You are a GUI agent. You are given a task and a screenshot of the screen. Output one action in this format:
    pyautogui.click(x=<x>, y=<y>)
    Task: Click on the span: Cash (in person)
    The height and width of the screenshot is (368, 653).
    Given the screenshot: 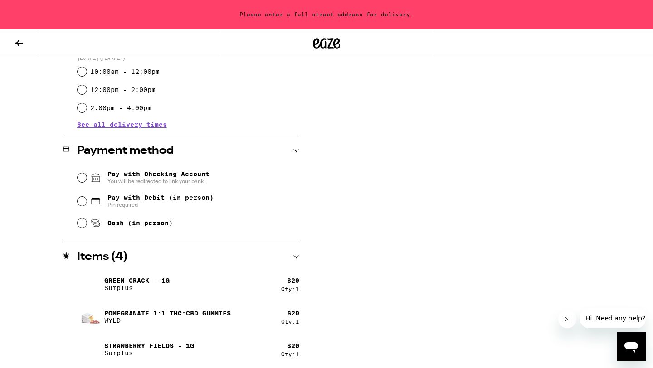 What is the action you would take?
    pyautogui.click(x=140, y=223)
    